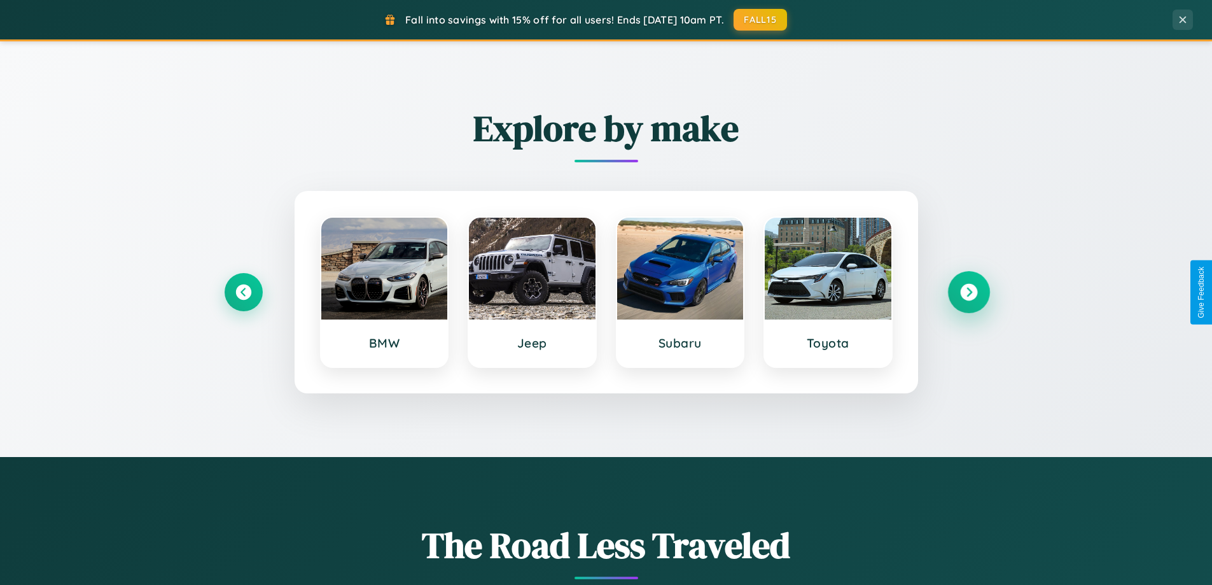 The image size is (1212, 585). What do you see at coordinates (532, 343) in the screenshot?
I see `h3: Jeep` at bounding box center [532, 343].